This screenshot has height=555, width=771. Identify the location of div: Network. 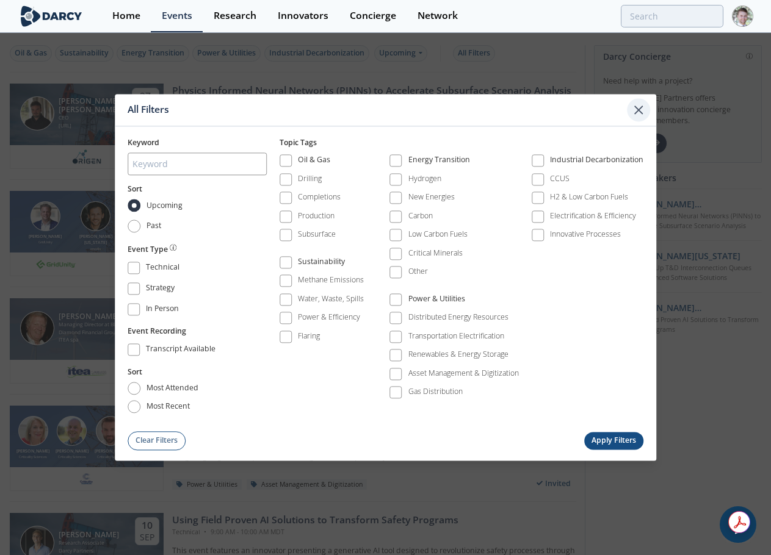
(438, 16).